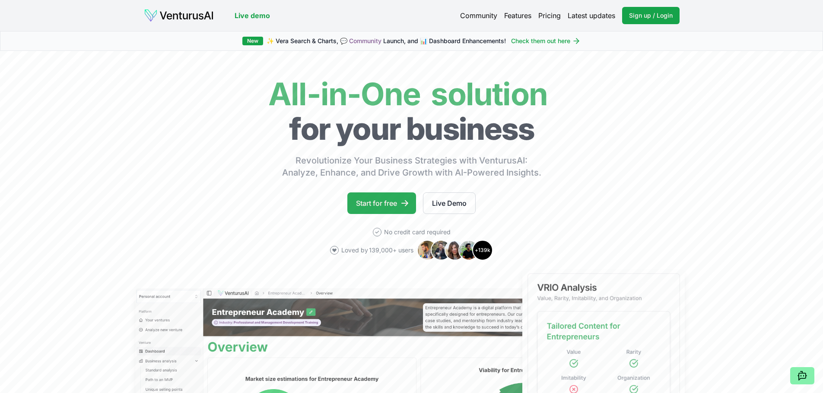  Describe the element at coordinates (253, 41) in the screenshot. I see `div: New` at that location.